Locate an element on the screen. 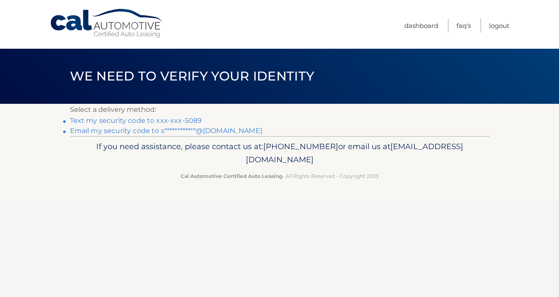 This screenshot has width=559, height=297. a: Dashboard is located at coordinates (421, 25).